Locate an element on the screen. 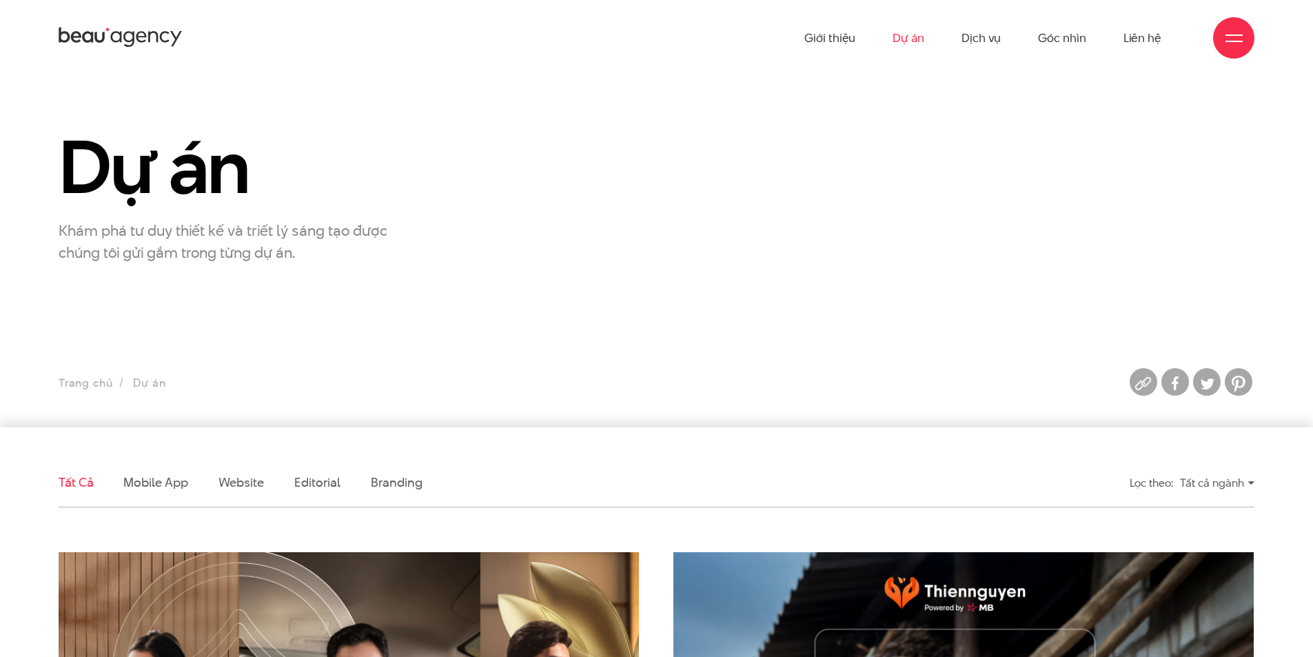  a: Mobile app is located at coordinates (155, 482).